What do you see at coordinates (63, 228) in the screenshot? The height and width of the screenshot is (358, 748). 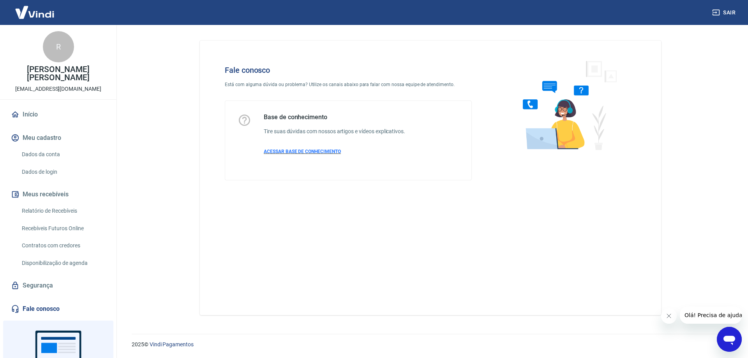 I see `a: Recebíveis Futuros Online` at bounding box center [63, 228].